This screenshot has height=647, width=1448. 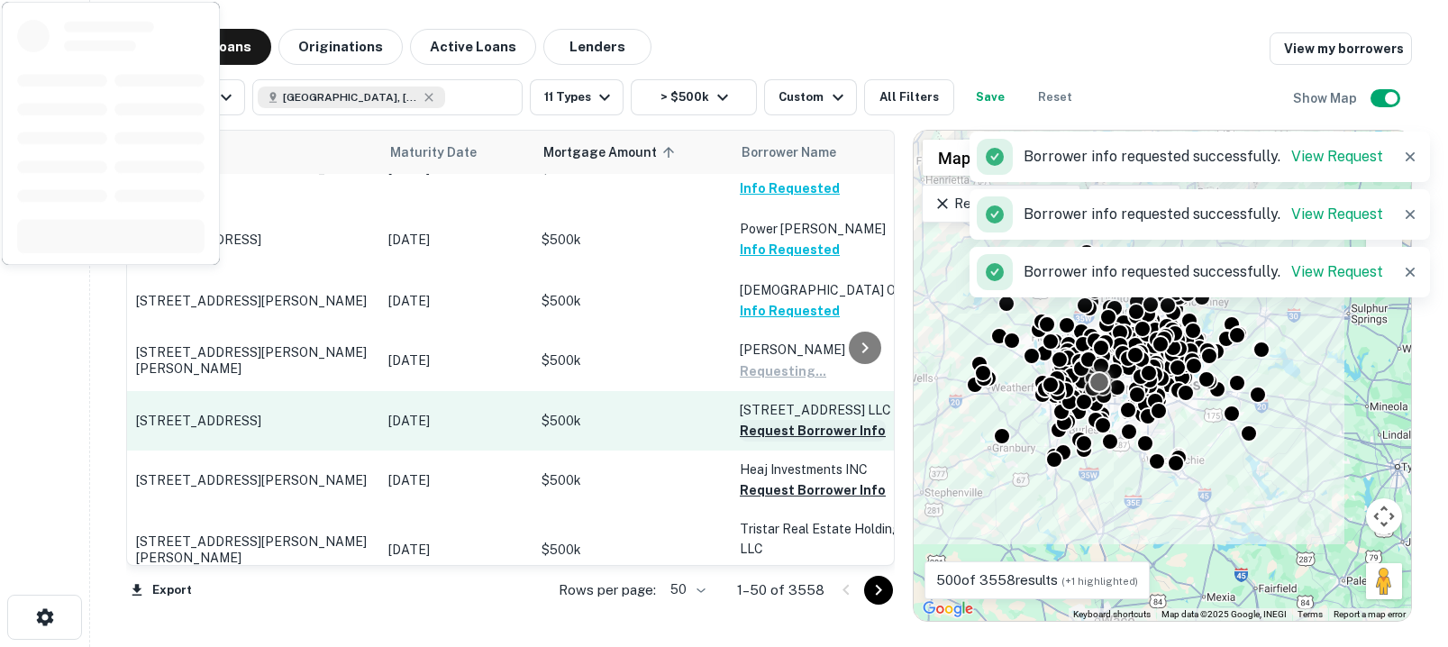 What do you see at coordinates (1310, 614) in the screenshot?
I see `a: Terms` at bounding box center [1310, 614].